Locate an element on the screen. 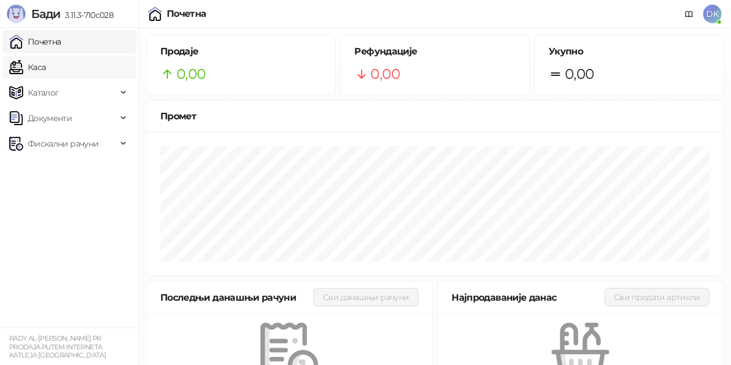 The height and width of the screenshot is (365, 731). div: Најпродаваније данас is located at coordinates (529, 297).